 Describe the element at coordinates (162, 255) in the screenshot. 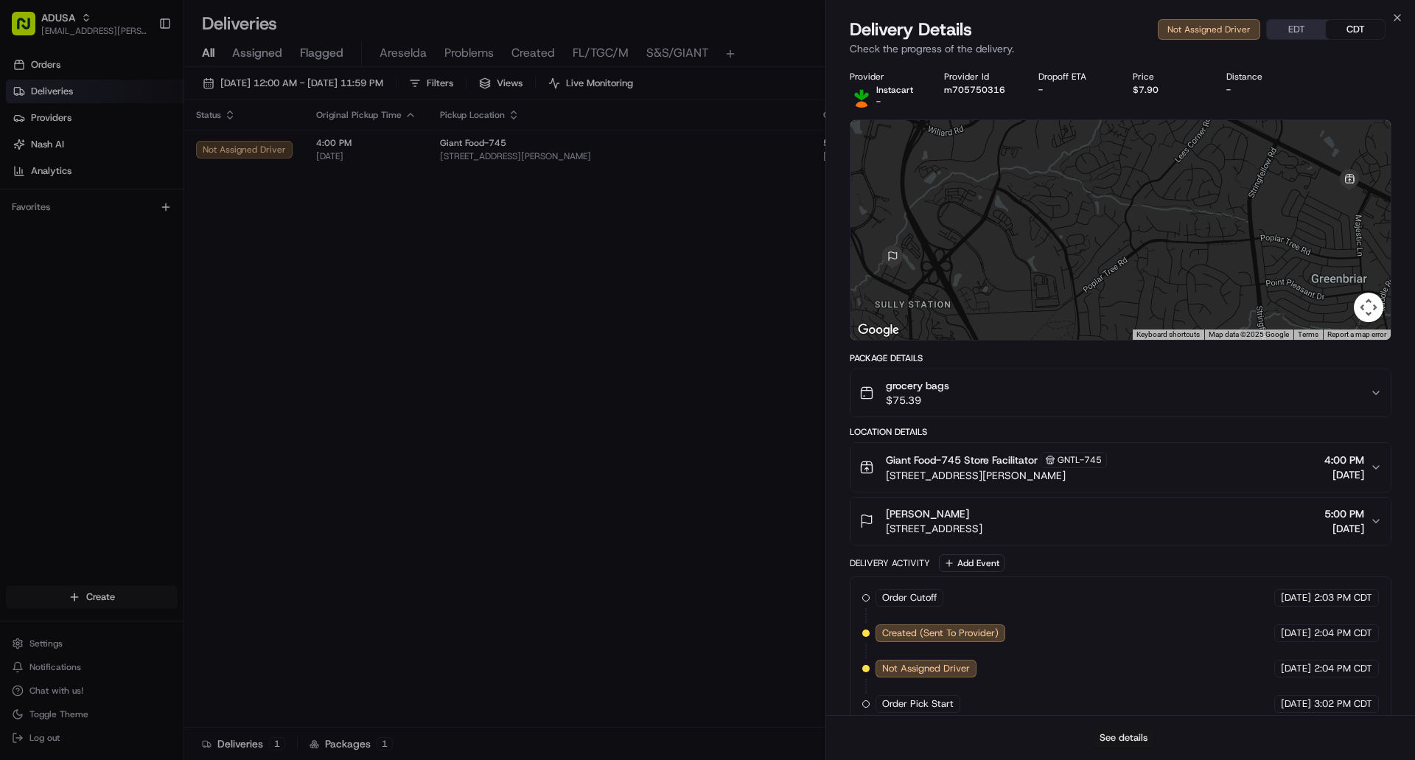

I see `span: Pylon` at that location.